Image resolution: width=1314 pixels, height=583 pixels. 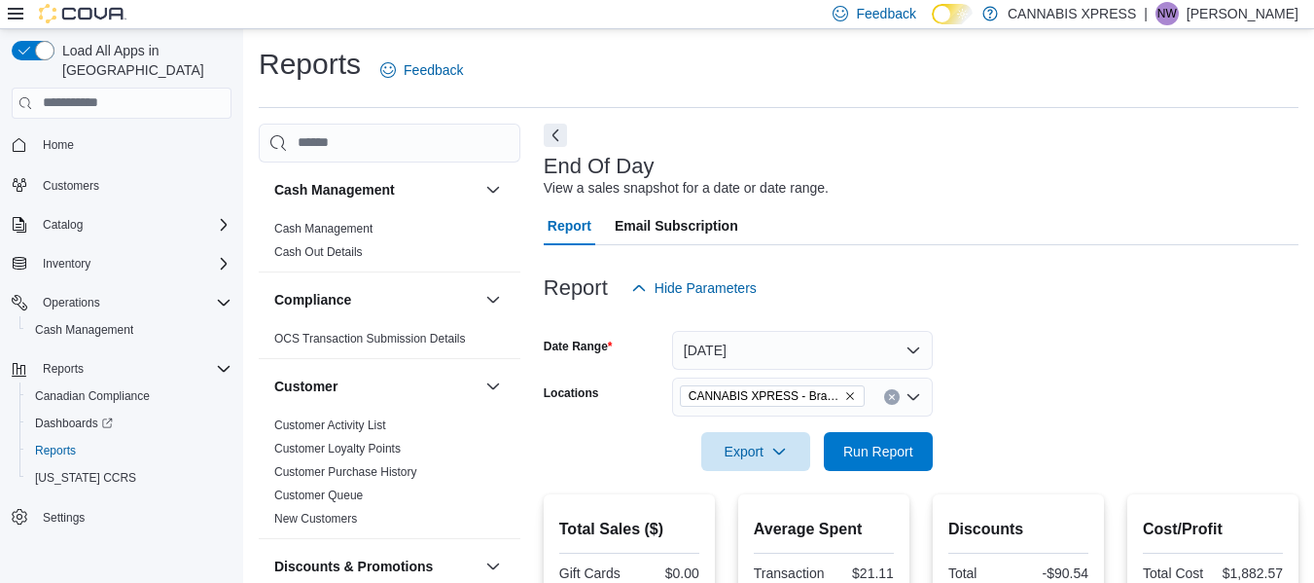 I want to click on button: Home, so click(x=122, y=144).